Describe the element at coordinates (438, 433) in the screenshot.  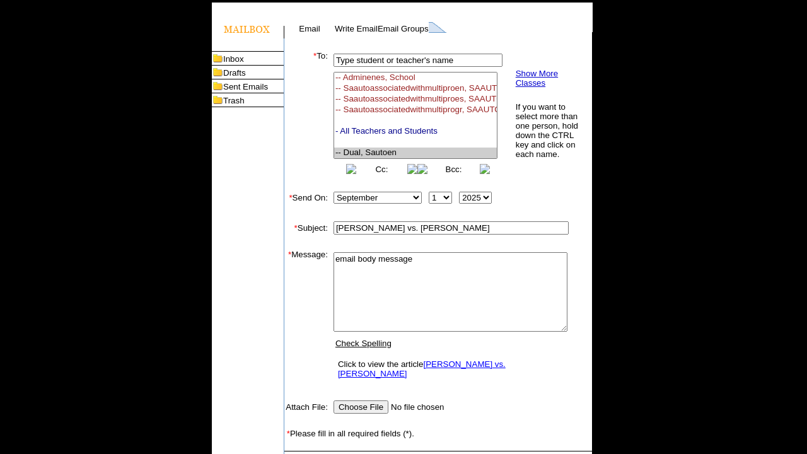
I see `td: Please fill in all required fields (*).` at that location.